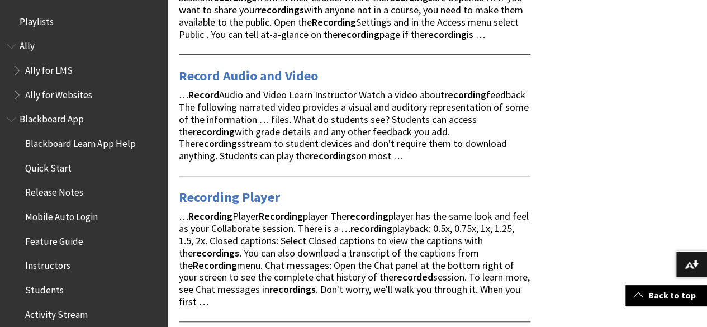 Image resolution: width=707 pixels, height=327 pixels. Describe the element at coordinates (51, 117) in the screenshot. I see `span: Blackboard App` at that location.